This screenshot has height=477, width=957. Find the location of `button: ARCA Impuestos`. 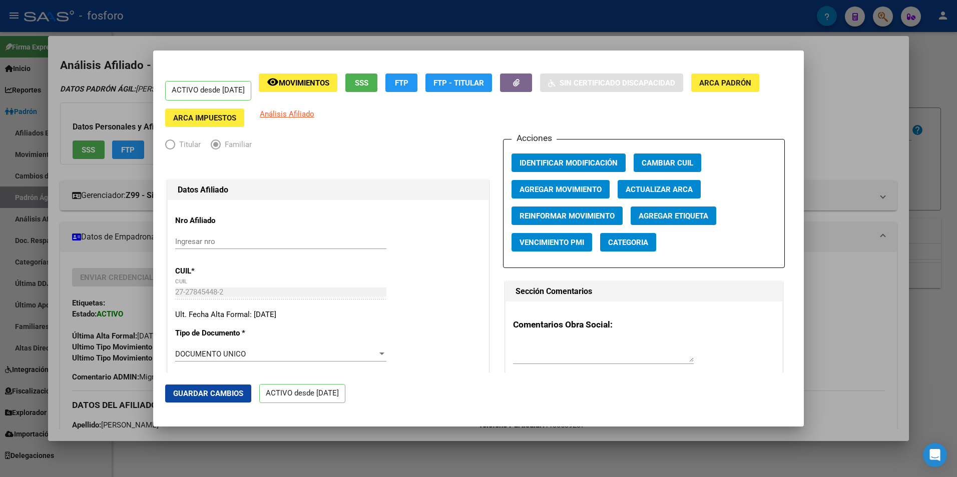

button: ARCA Impuestos is located at coordinates (205, 118).